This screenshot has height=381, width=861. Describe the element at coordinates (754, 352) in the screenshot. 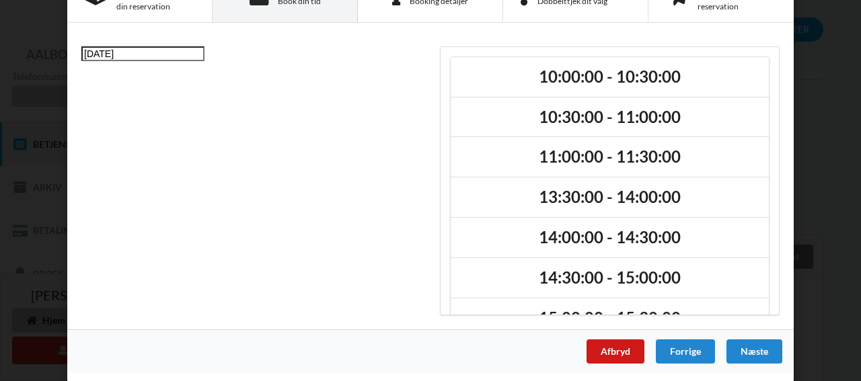

I see `div: Næste` at that location.